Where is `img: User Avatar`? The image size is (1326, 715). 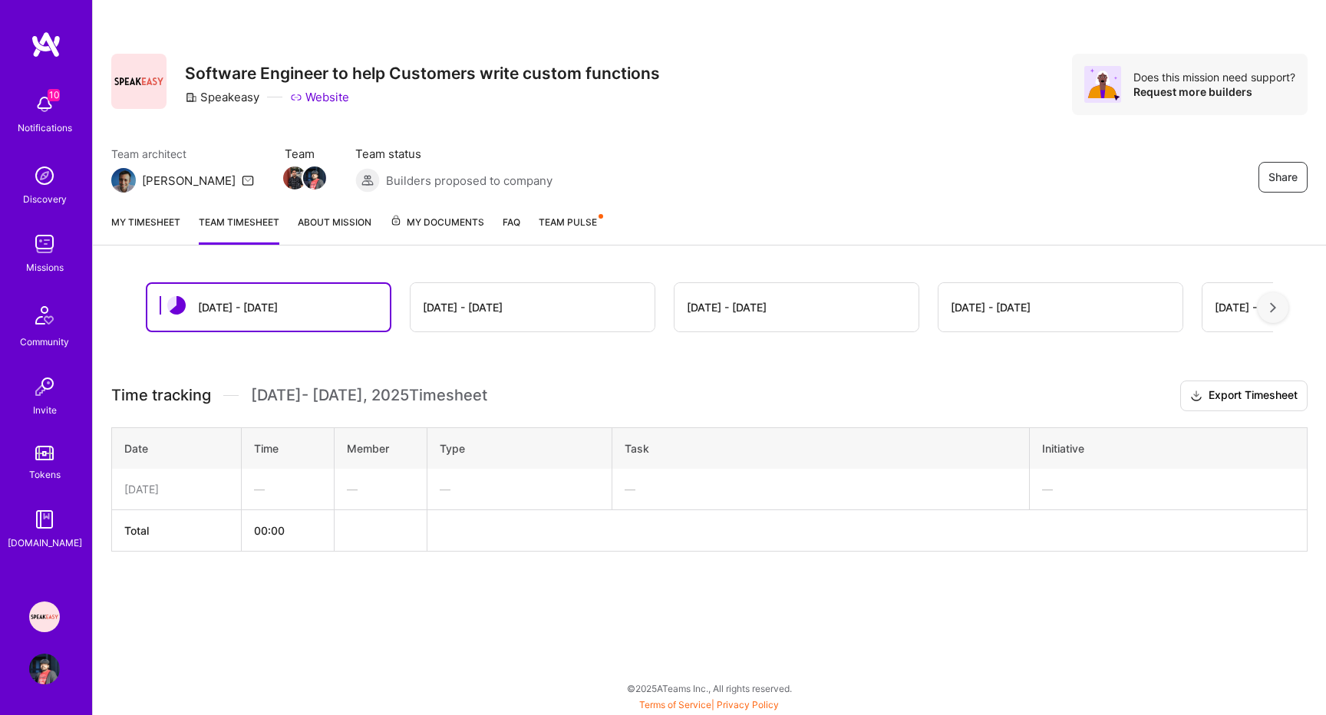
img: User Avatar is located at coordinates (45, 669).